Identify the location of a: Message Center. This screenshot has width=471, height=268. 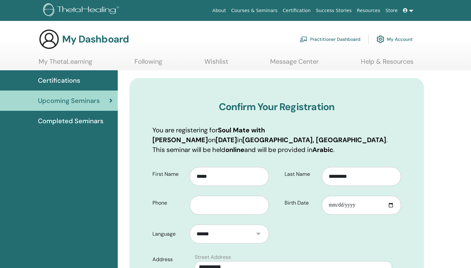
(295, 64).